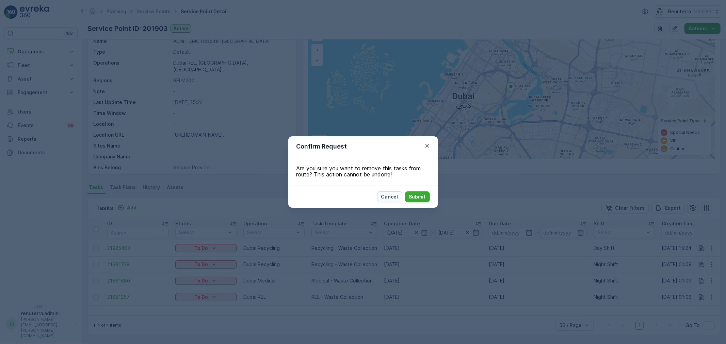  What do you see at coordinates (390, 197) in the screenshot?
I see `button: Cancel` at bounding box center [390, 197].